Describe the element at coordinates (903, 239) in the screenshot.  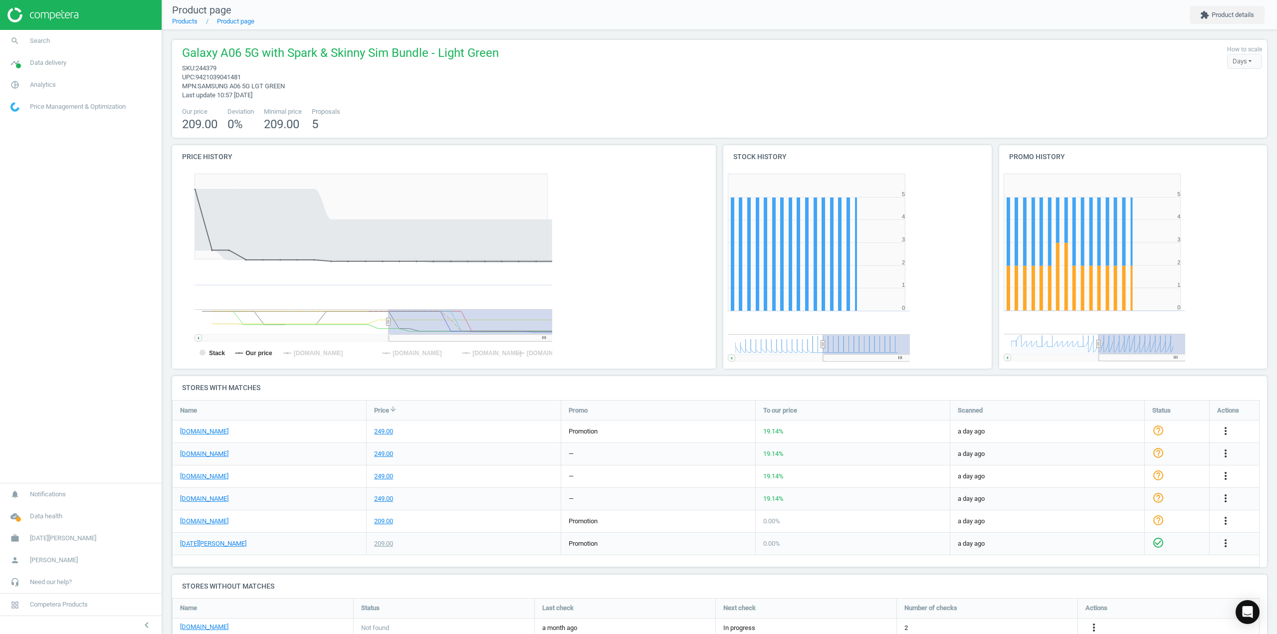
I see `text: 3` at that location.